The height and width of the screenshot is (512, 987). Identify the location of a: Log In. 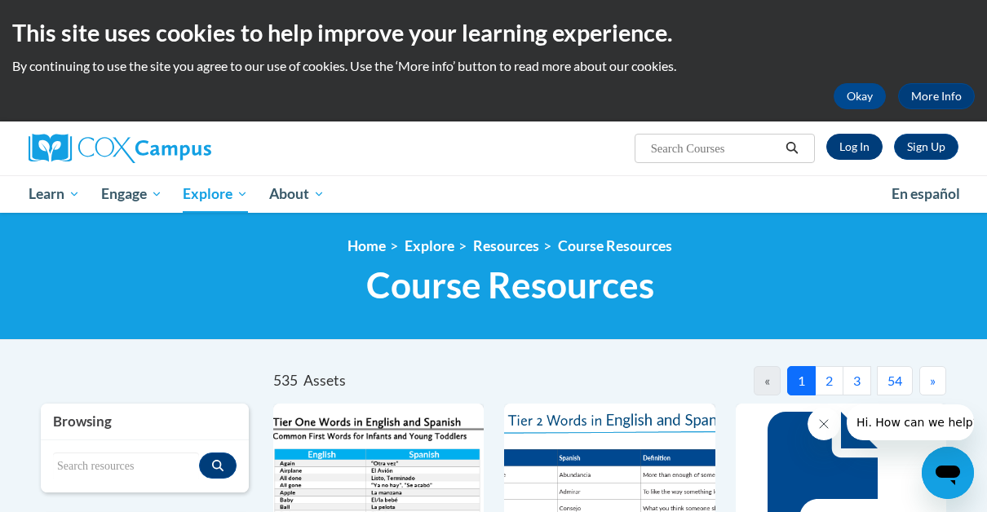
(854, 147).